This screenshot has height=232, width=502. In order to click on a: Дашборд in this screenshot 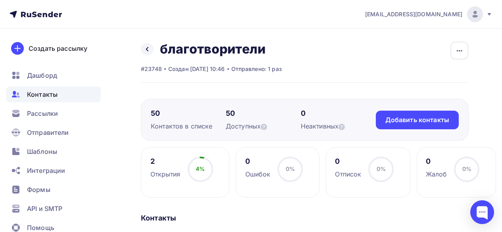, I will do `click(54, 75)`.